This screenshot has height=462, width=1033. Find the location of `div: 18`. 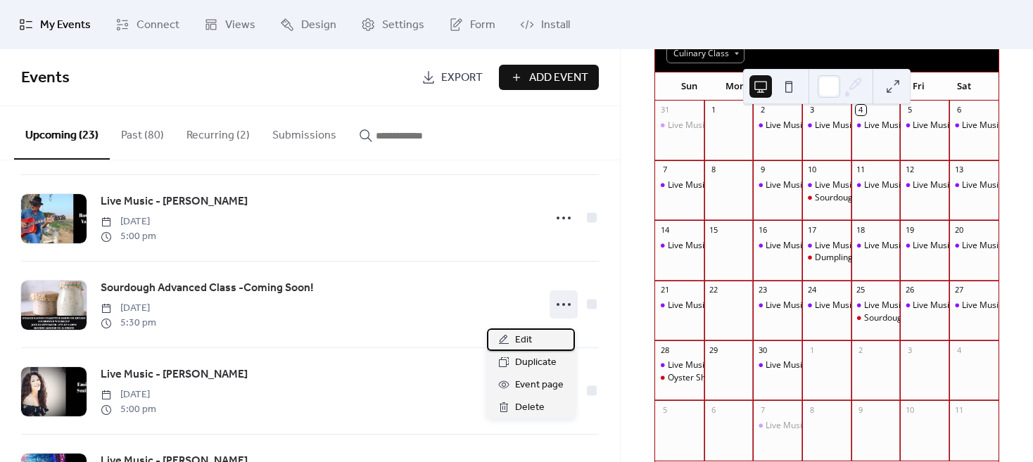

div: 18 is located at coordinates (860, 229).